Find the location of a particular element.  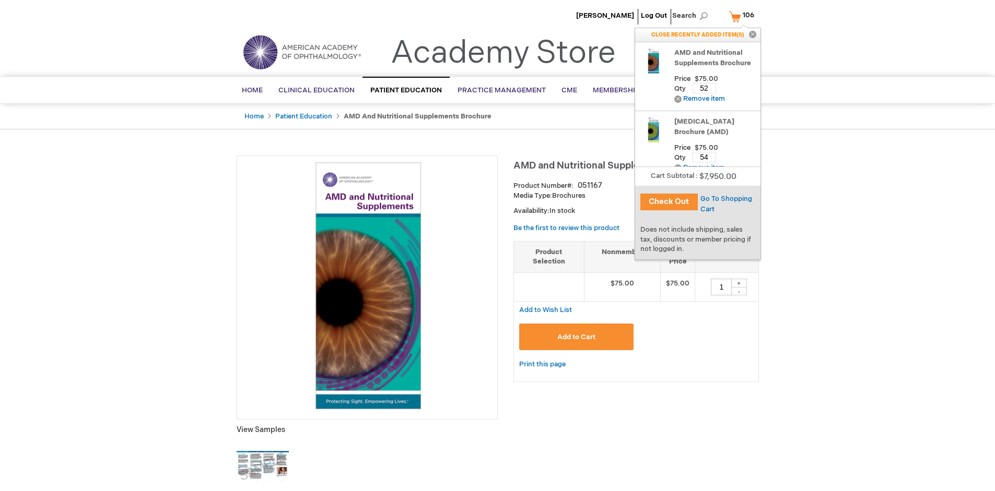

span: Clinical Education is located at coordinates (316, 90).